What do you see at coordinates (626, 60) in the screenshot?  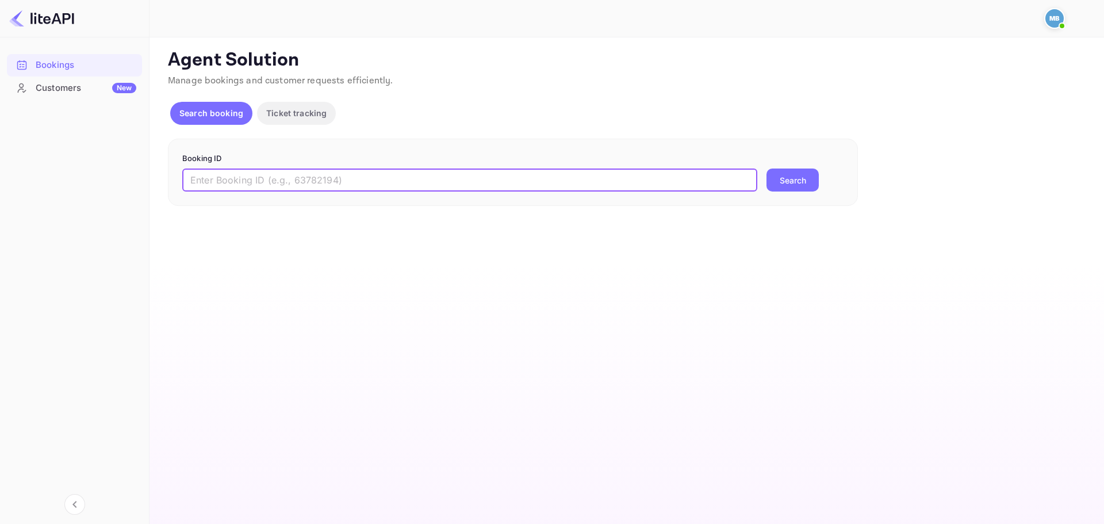 I see `p: Agent Solution` at bounding box center [626, 60].